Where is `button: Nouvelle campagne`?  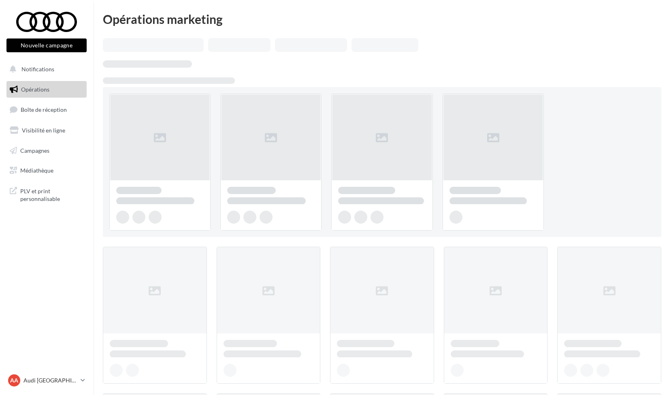 button: Nouvelle campagne is located at coordinates (47, 45).